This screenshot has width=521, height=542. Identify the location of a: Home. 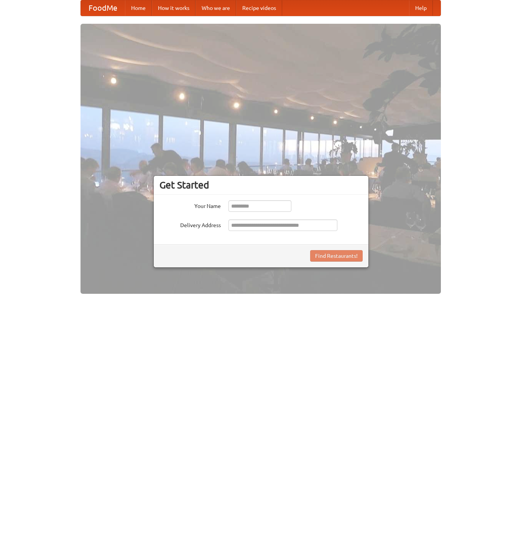
(138, 8).